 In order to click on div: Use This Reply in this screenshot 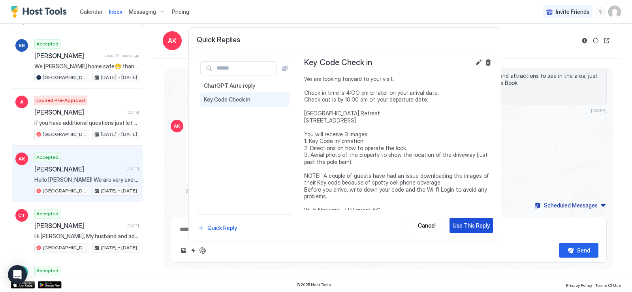, I will do `click(471, 225)`.